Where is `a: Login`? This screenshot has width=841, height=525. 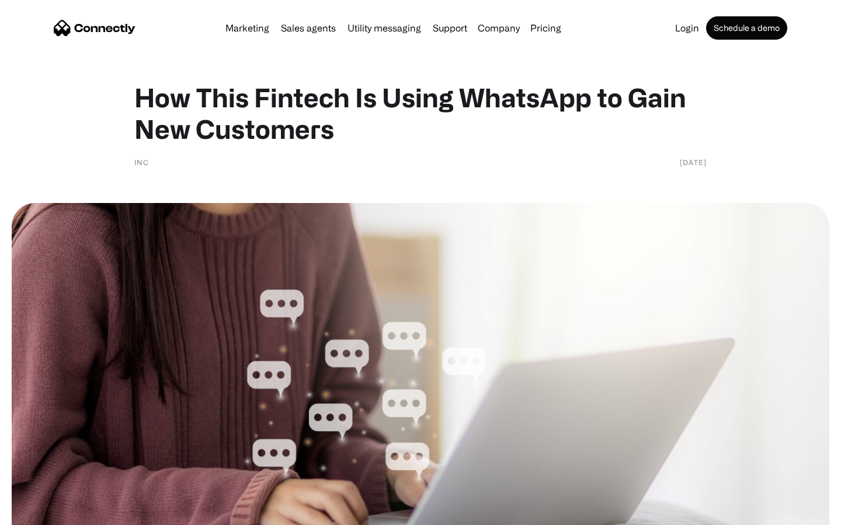 a: Login is located at coordinates (687, 28).